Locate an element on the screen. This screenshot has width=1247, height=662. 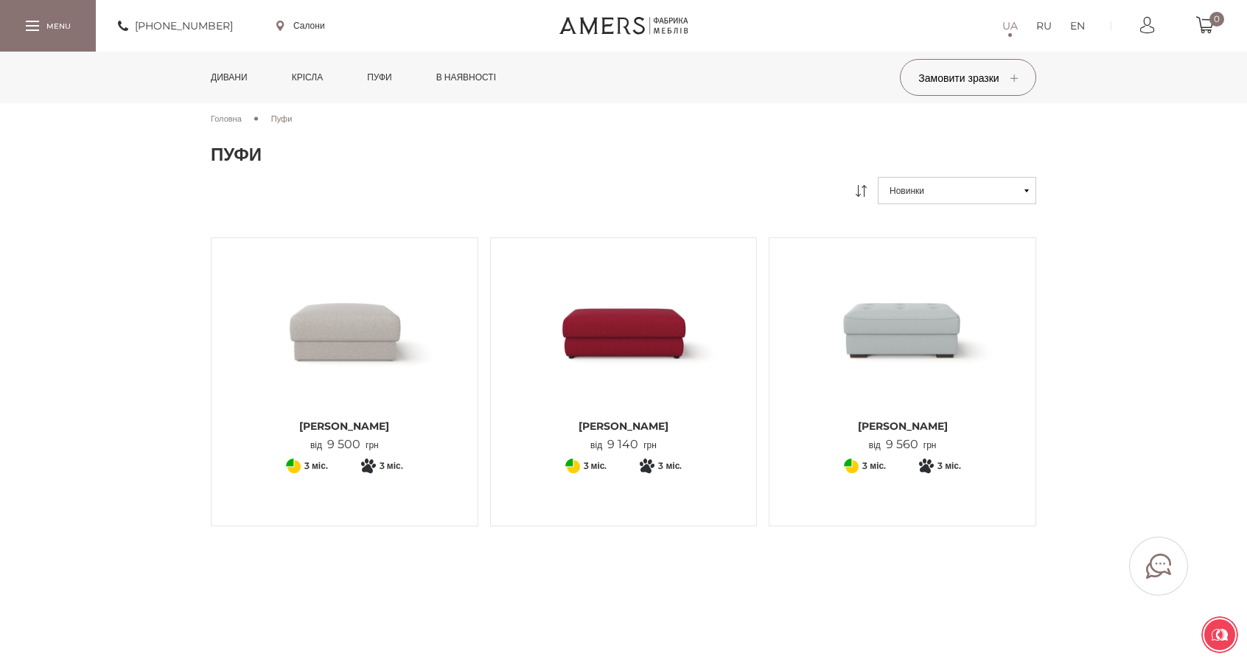
a: Пуфи is located at coordinates (380, 77).